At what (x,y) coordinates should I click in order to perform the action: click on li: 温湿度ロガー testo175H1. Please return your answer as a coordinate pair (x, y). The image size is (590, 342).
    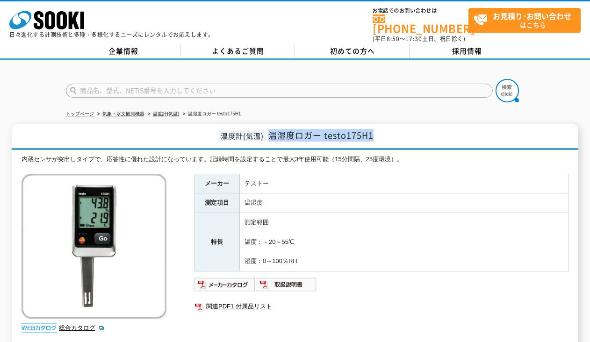
    Looking at the image, I should click on (211, 114).